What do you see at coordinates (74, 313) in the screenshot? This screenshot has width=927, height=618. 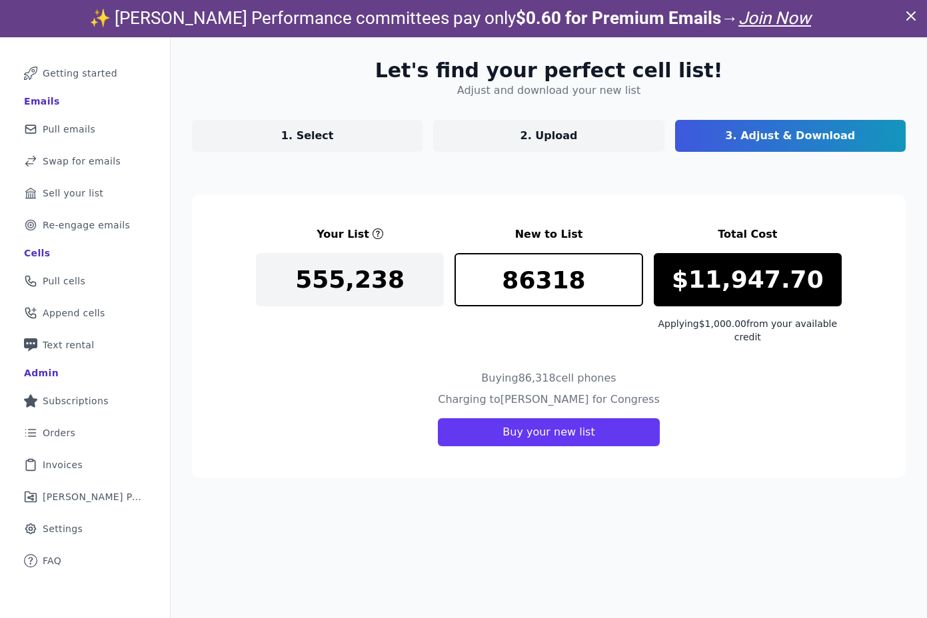 I see `span: Append cells` at bounding box center [74, 313].